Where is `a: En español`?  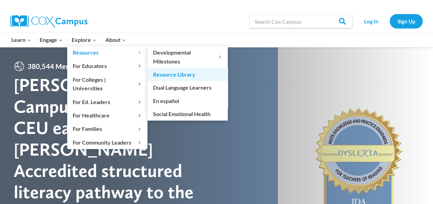 a: En español is located at coordinates (187, 101).